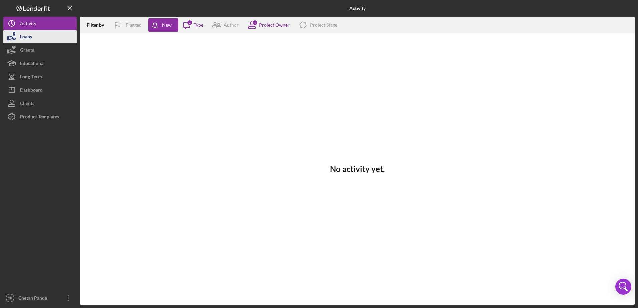 The image size is (638, 308). What do you see at coordinates (40, 50) in the screenshot?
I see `button: Grants` at bounding box center [40, 50].